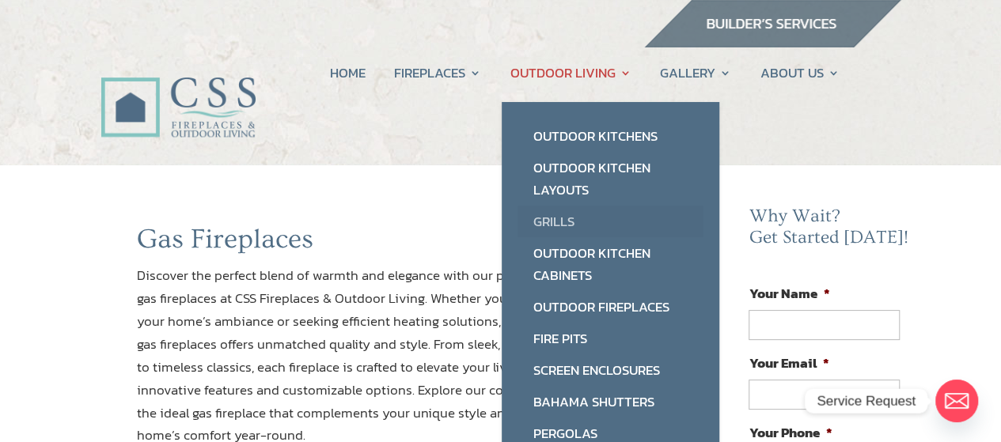 This screenshot has height=442, width=1001. Describe the element at coordinates (773, 43) in the screenshot. I see `a: builder services construction supply` at that location.